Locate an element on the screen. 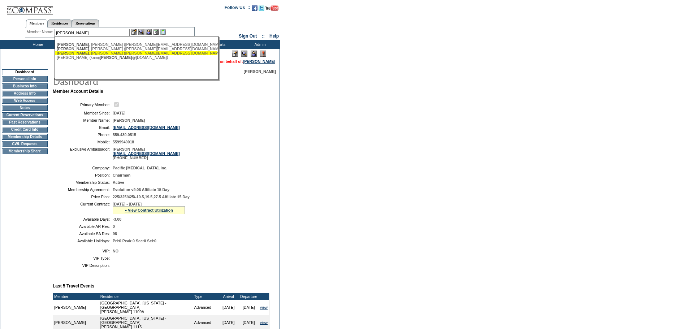  a: Follow us on Twitter is located at coordinates (262, 9).